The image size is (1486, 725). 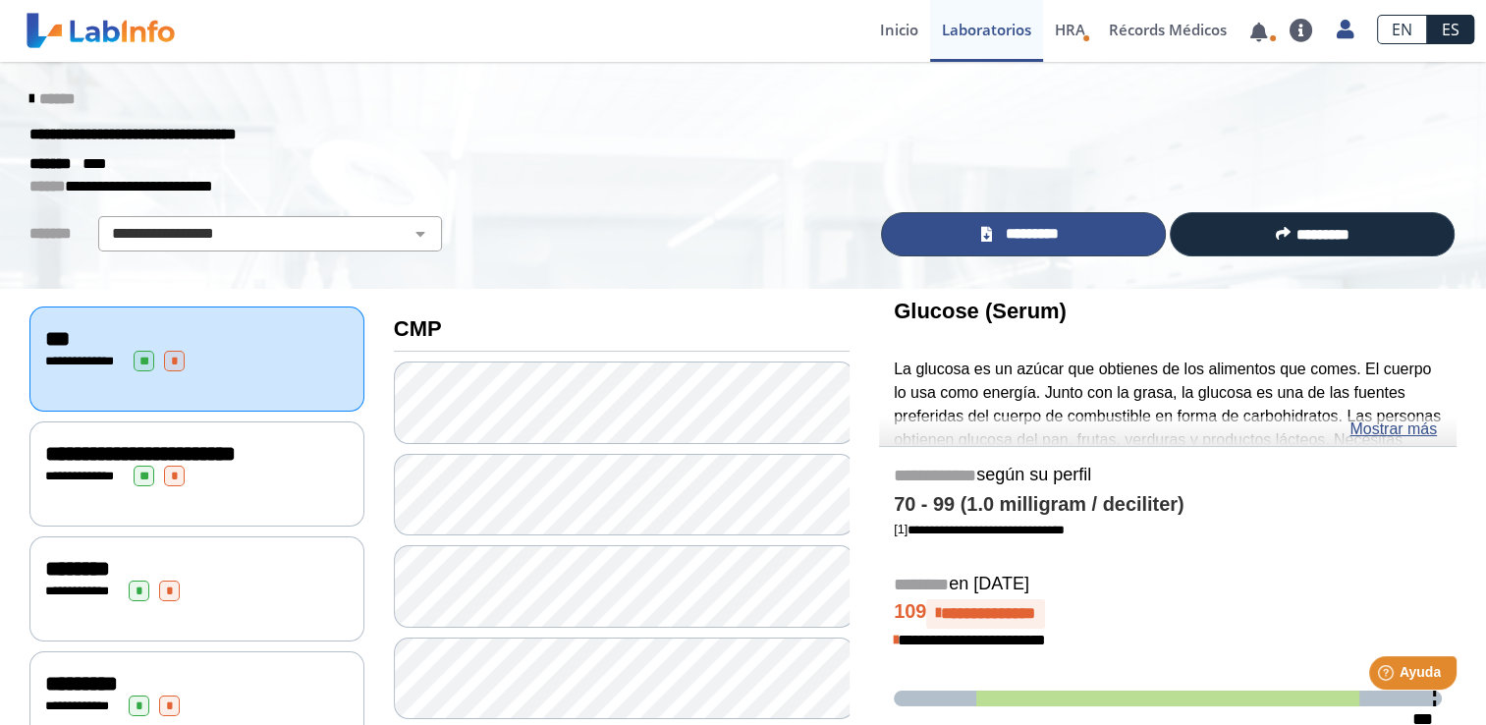 I want to click on h5: según su perfil, so click(x=1168, y=476).